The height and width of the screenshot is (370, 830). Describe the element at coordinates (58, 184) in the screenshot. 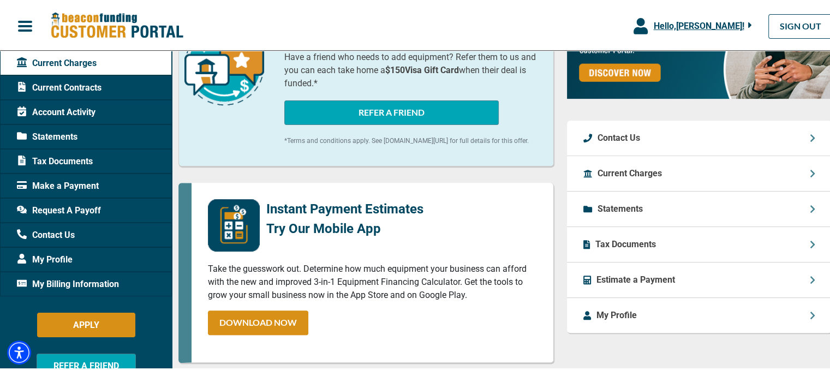

I see `span: Make a Payment` at that location.